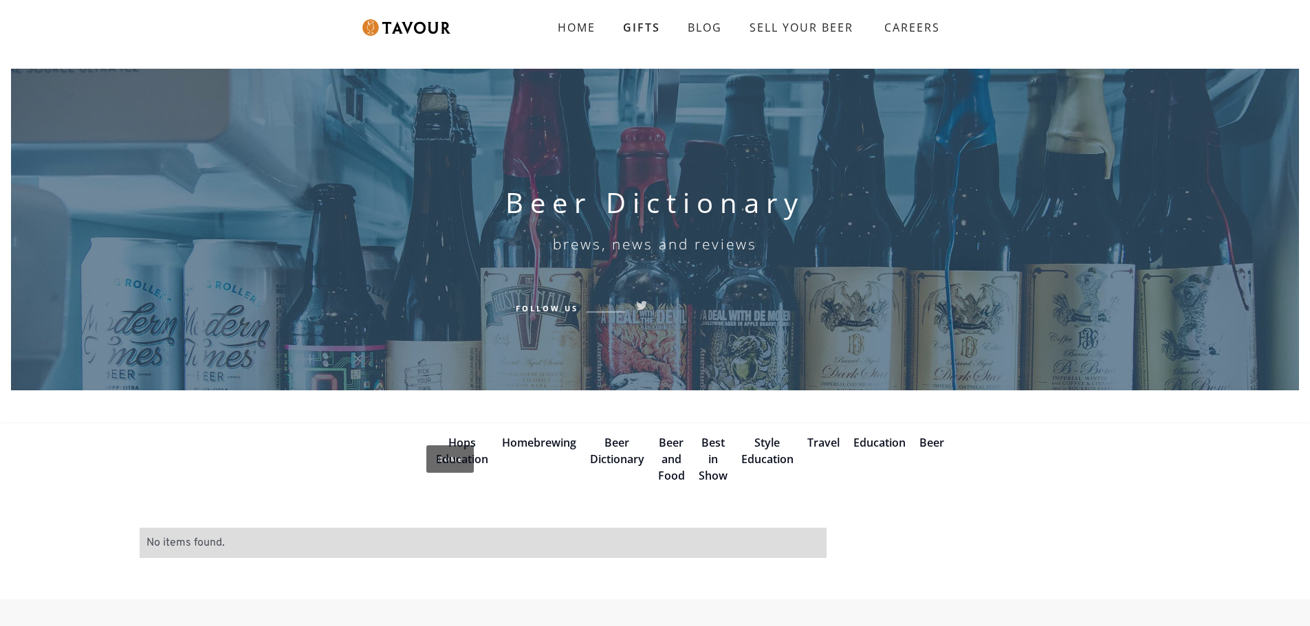  What do you see at coordinates (932, 443) in the screenshot?
I see `a: Beer` at bounding box center [932, 443].